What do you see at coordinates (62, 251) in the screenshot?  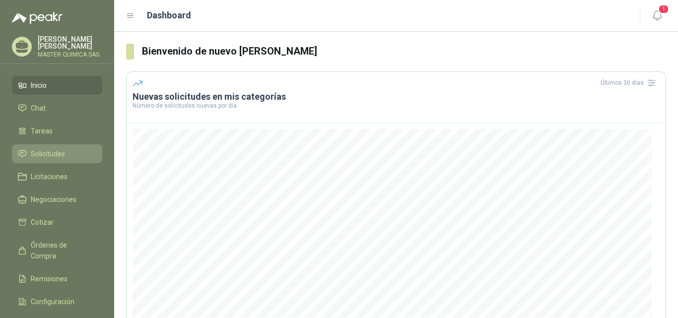 I see `span: Órdenes de Compra` at bounding box center [62, 251].